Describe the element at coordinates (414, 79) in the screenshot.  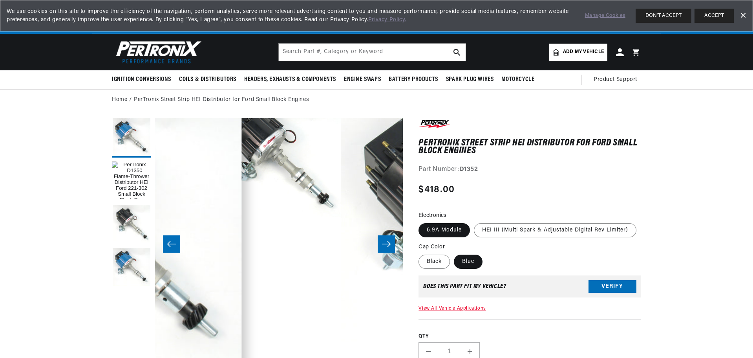
I see `summary: Battery Products` at that location.